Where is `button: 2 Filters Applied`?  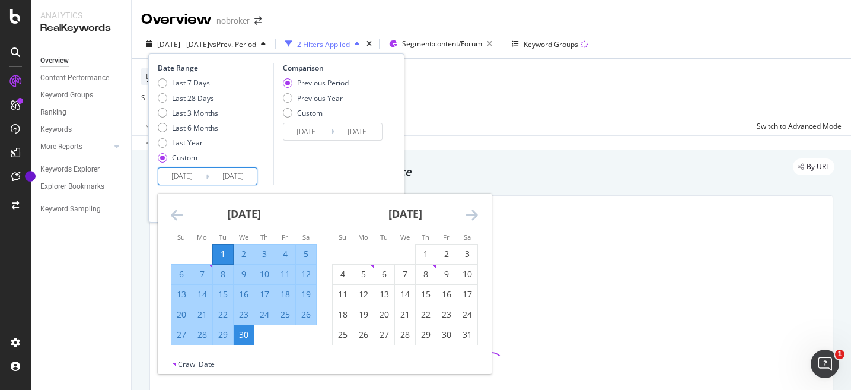
button: 2 Filters Applied is located at coordinates (322, 44).